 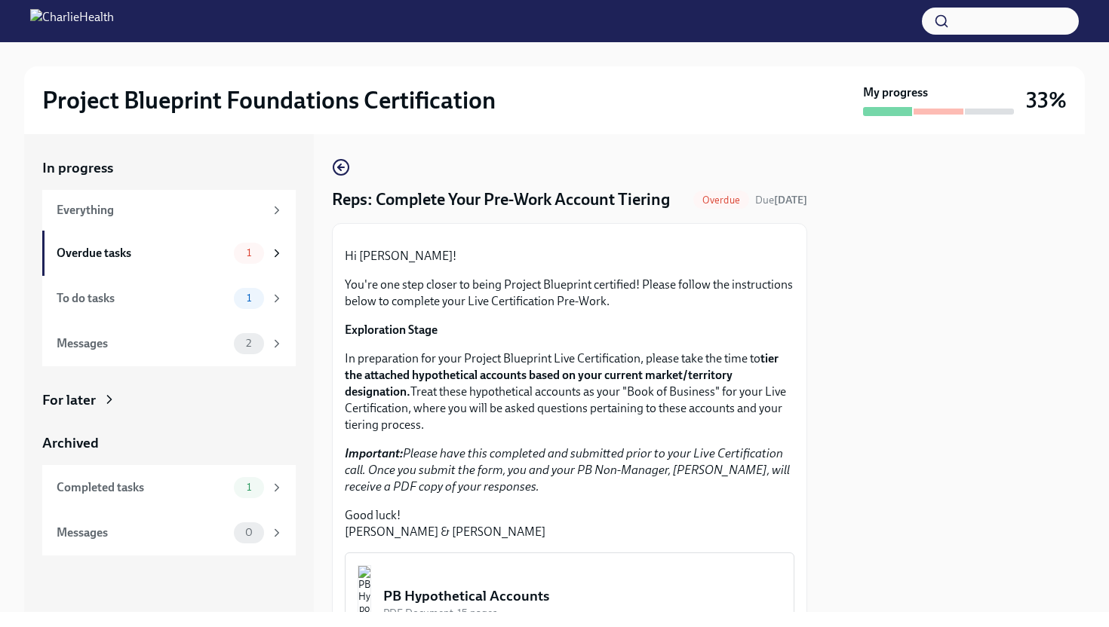 I want to click on h4: Reps: Complete Your Pre-Work Account Tiering, so click(x=501, y=200).